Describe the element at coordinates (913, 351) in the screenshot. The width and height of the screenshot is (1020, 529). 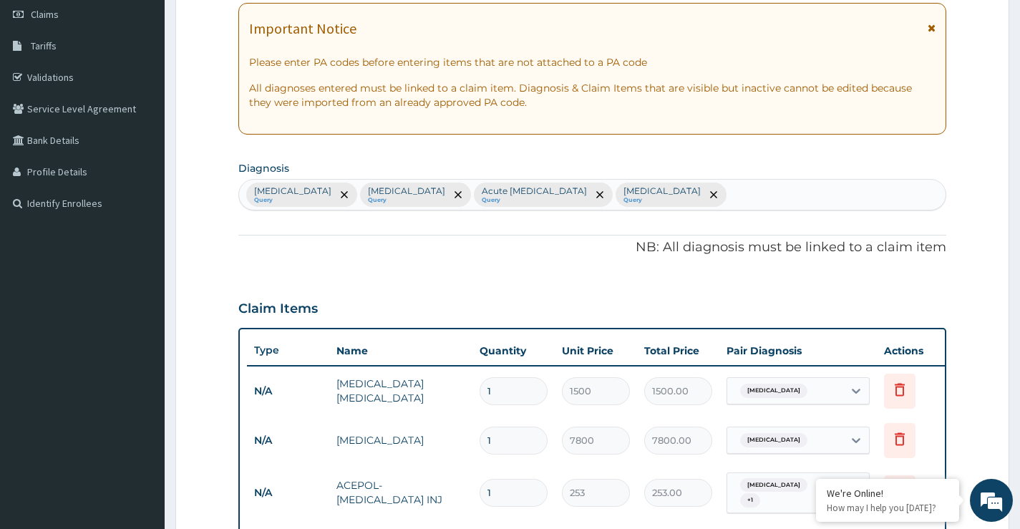
I see `th: Actions` at that location.